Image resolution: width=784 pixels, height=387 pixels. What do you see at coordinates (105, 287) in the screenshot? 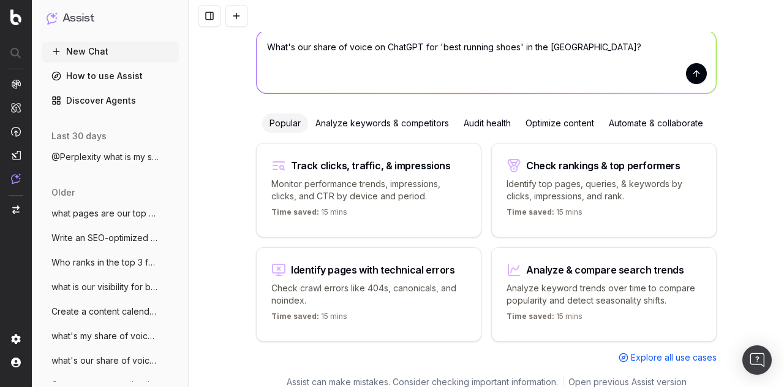
I see `span: what is our visibility for basketball fo` at bounding box center [105, 287].